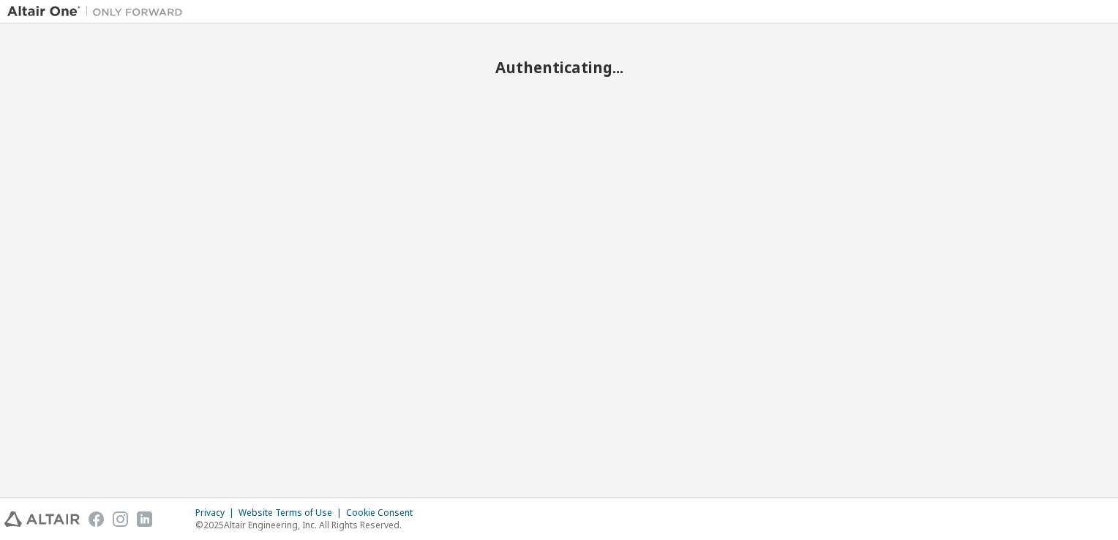  What do you see at coordinates (384, 513) in the screenshot?
I see `div: Cookie Consent` at bounding box center [384, 513].